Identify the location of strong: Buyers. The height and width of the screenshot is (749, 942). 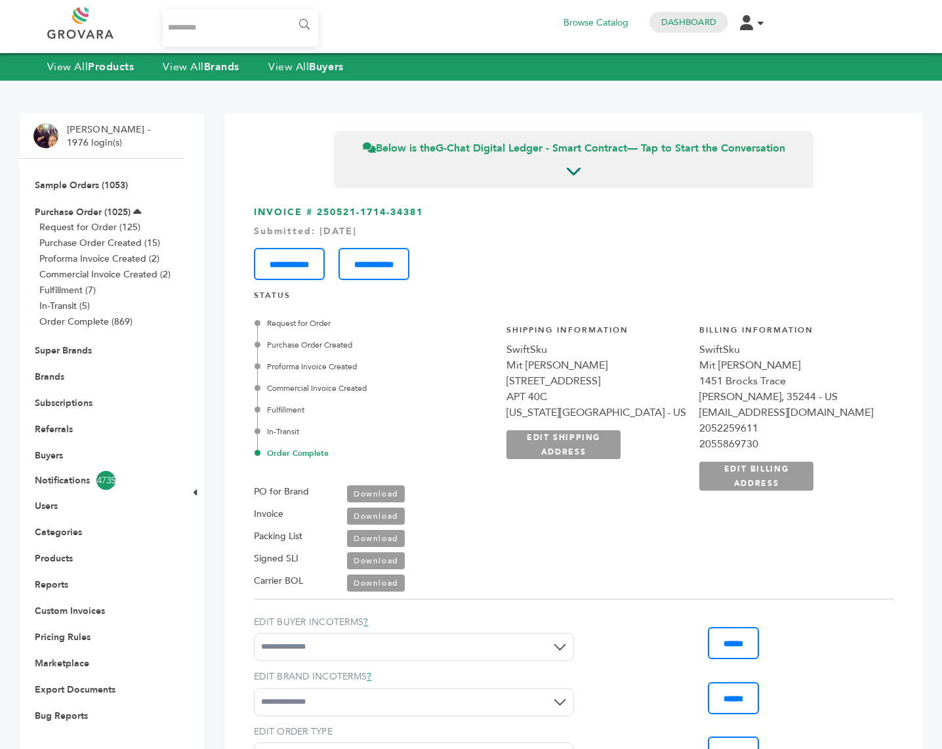
(326, 67).